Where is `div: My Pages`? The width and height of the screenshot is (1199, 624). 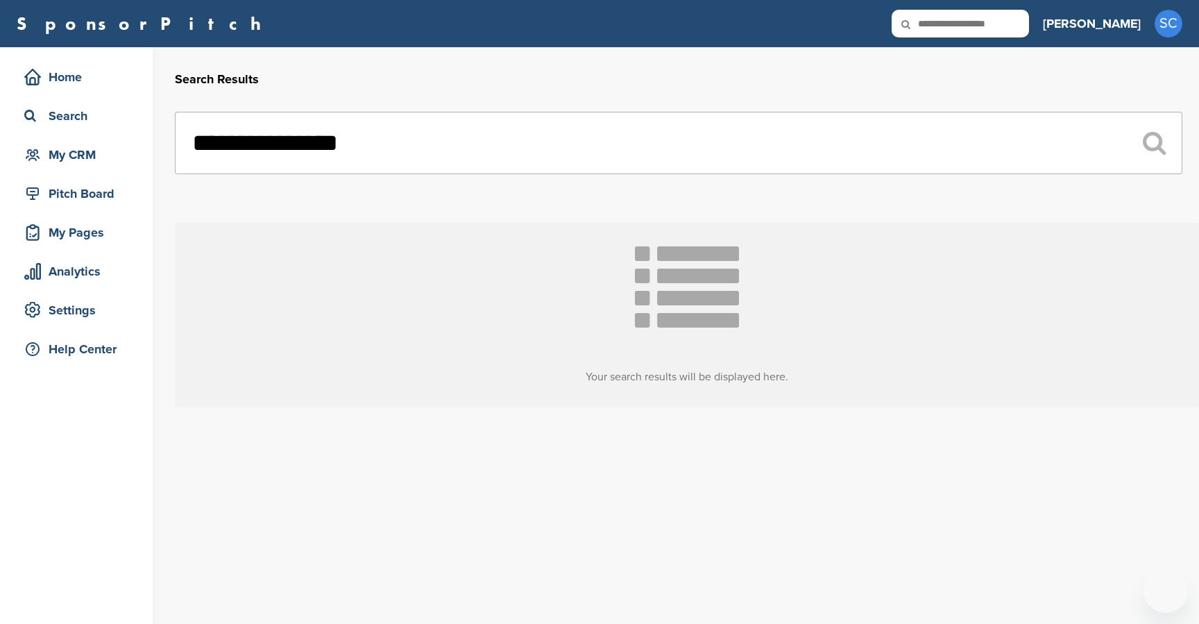 div: My Pages is located at coordinates (80, 232).